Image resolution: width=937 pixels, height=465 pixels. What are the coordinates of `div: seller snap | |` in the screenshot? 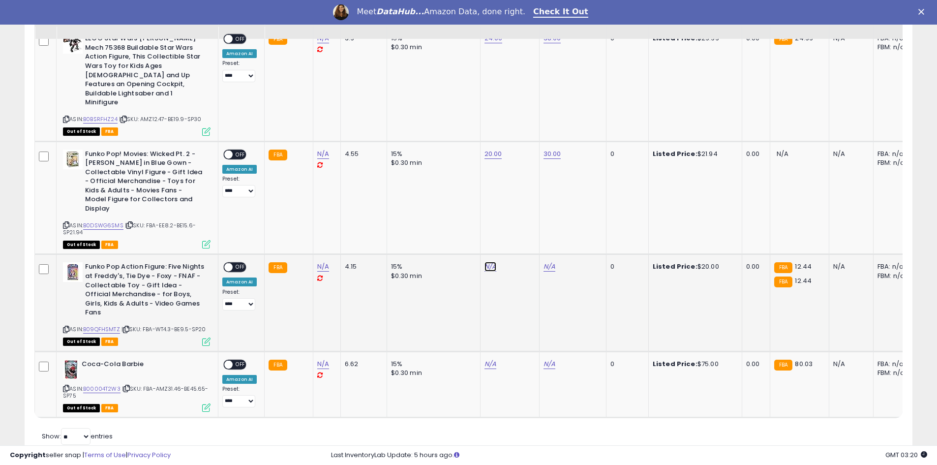 It's located at (90, 455).